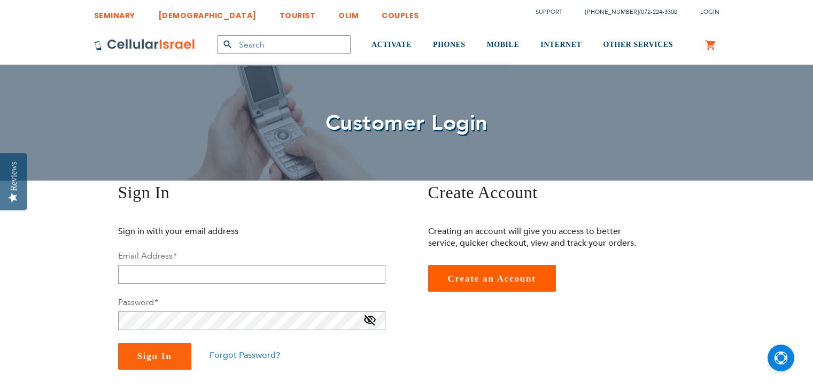 The width and height of the screenshot is (813, 390). I want to click on a: MOBILE, so click(503, 45).